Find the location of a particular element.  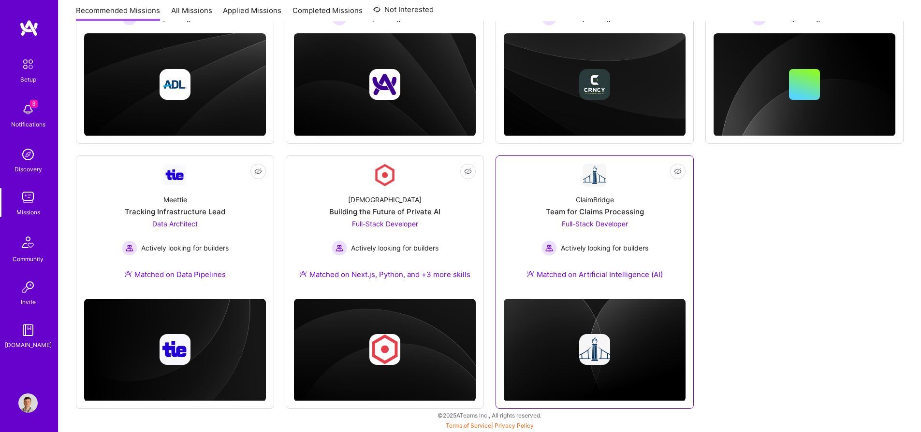

a: Terms of Service is located at coordinates (468, 426).